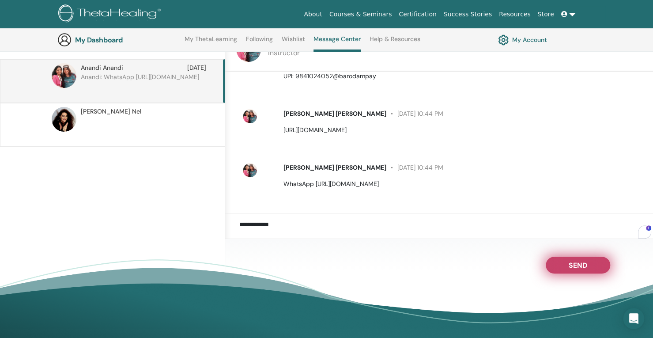 The height and width of the screenshot is (338, 653). I want to click on img: logo.png, so click(111, 14).